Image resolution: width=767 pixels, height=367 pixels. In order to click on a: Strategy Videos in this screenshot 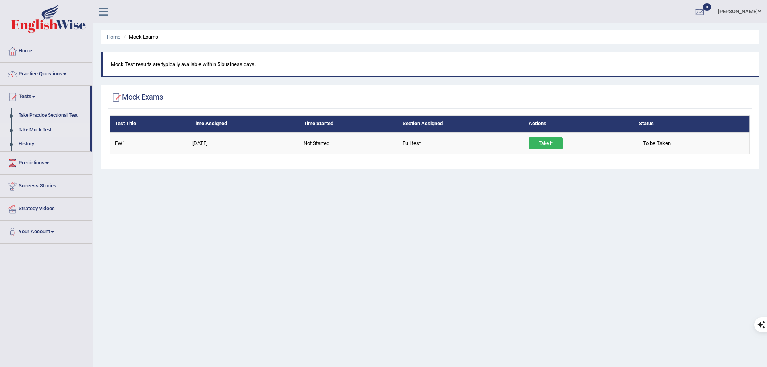, I will do `click(46, 208)`.